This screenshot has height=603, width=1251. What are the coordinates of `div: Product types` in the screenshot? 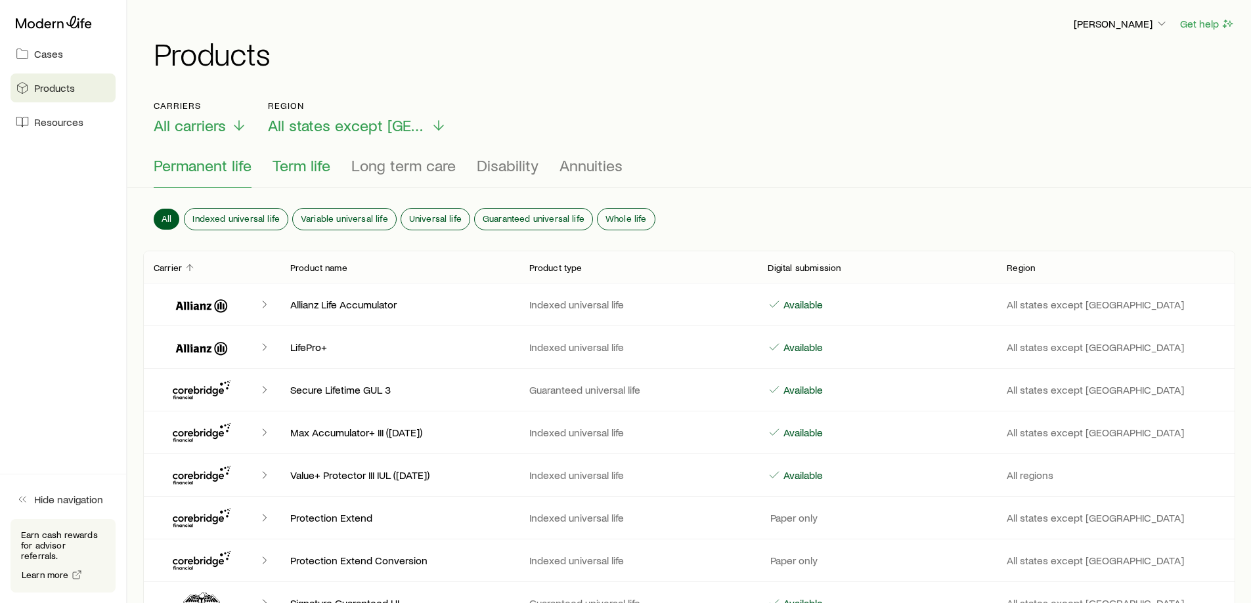 It's located at (689, 172).